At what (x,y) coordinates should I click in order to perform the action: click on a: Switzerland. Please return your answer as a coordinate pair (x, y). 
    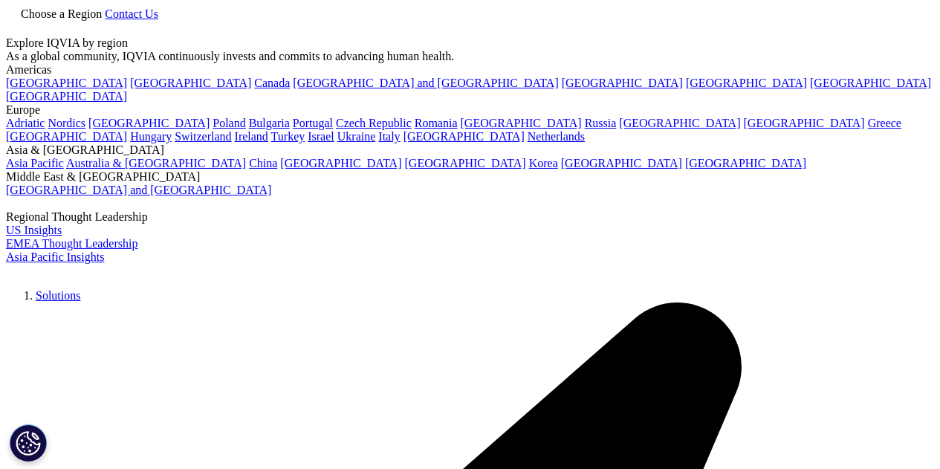
    Looking at the image, I should click on (203, 136).